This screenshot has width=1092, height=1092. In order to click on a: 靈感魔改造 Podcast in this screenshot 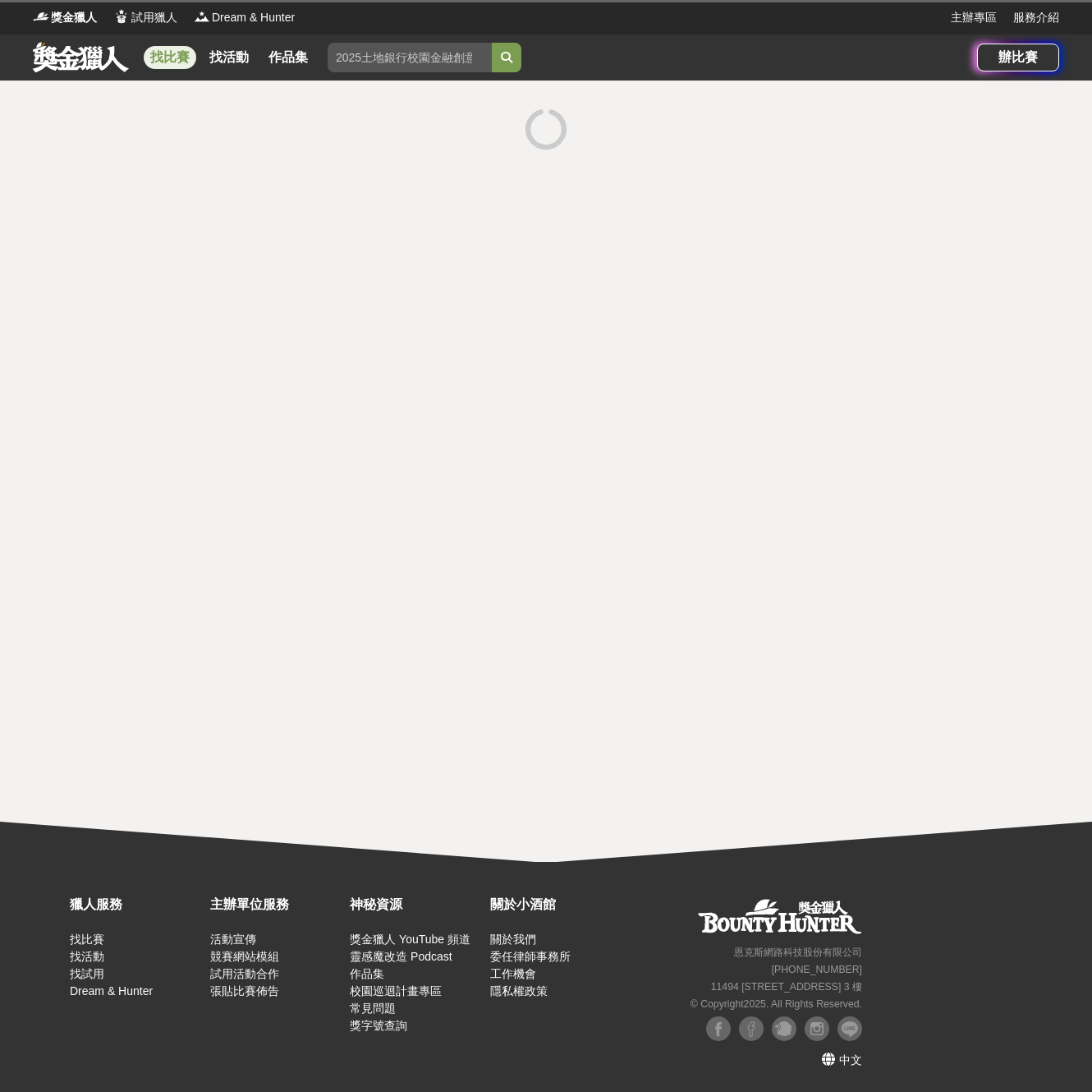, I will do `click(401, 956)`.